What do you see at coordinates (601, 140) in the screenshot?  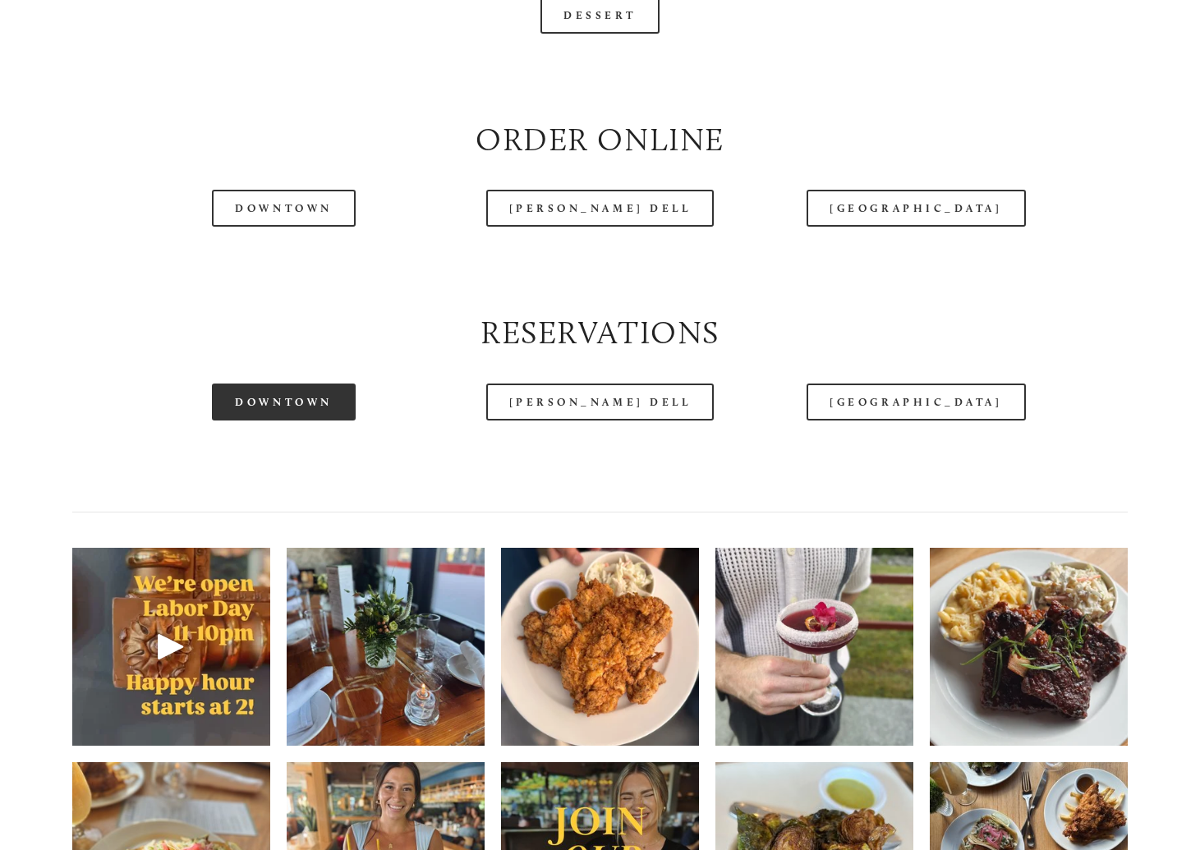 I see `h2: Order Online` at bounding box center [601, 140].